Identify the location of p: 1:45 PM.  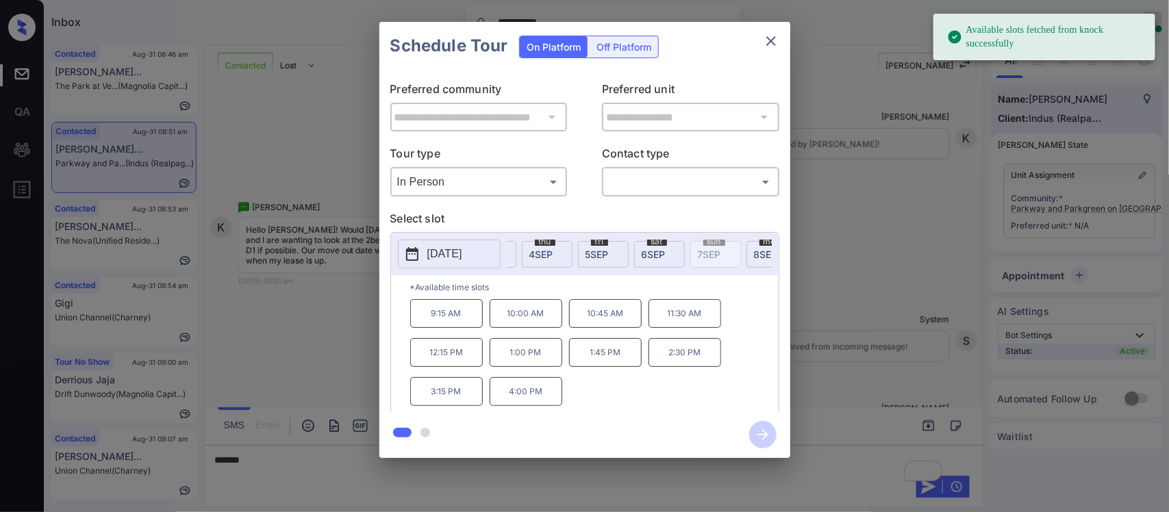
(605, 353).